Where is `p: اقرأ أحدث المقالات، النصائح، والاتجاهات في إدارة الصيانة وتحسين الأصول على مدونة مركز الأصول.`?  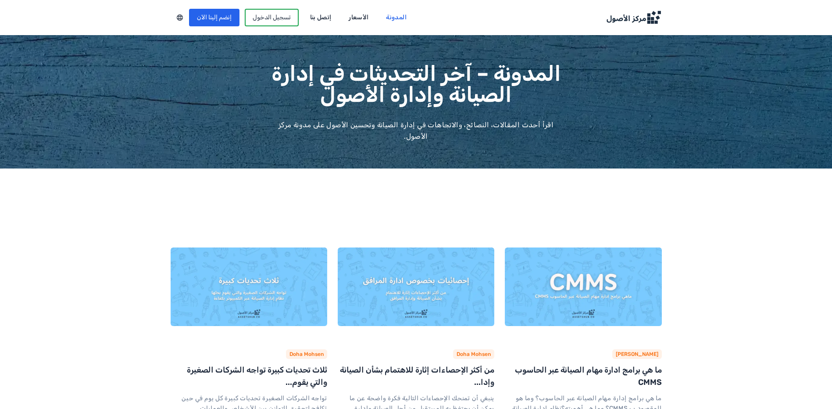 p: اقرأ أحدث المقالات، النصائح، والاتجاهات في إدارة الصيانة وتحسين الأصول على مدونة مركز الأصول. is located at coordinates (416, 131).